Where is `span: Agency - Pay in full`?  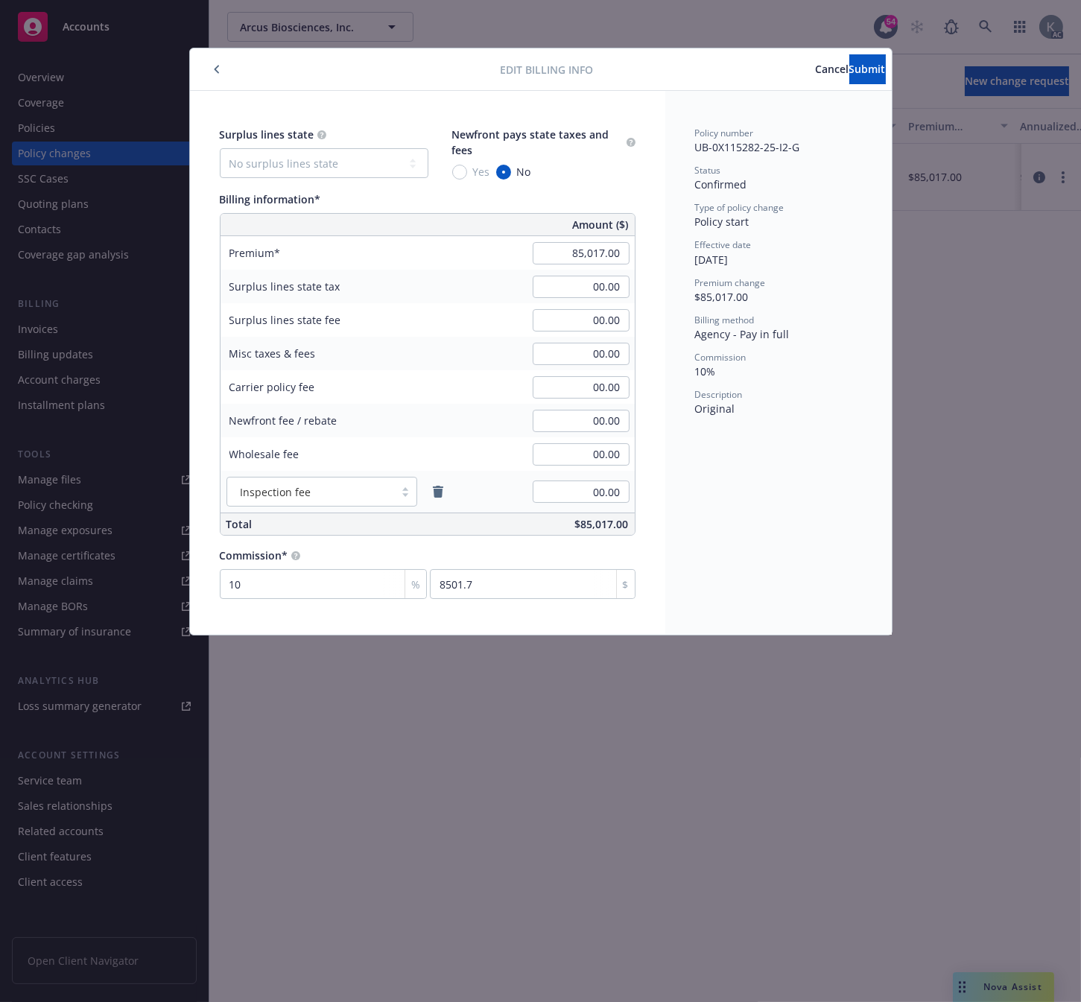 span: Agency - Pay in full is located at coordinates (742, 334).